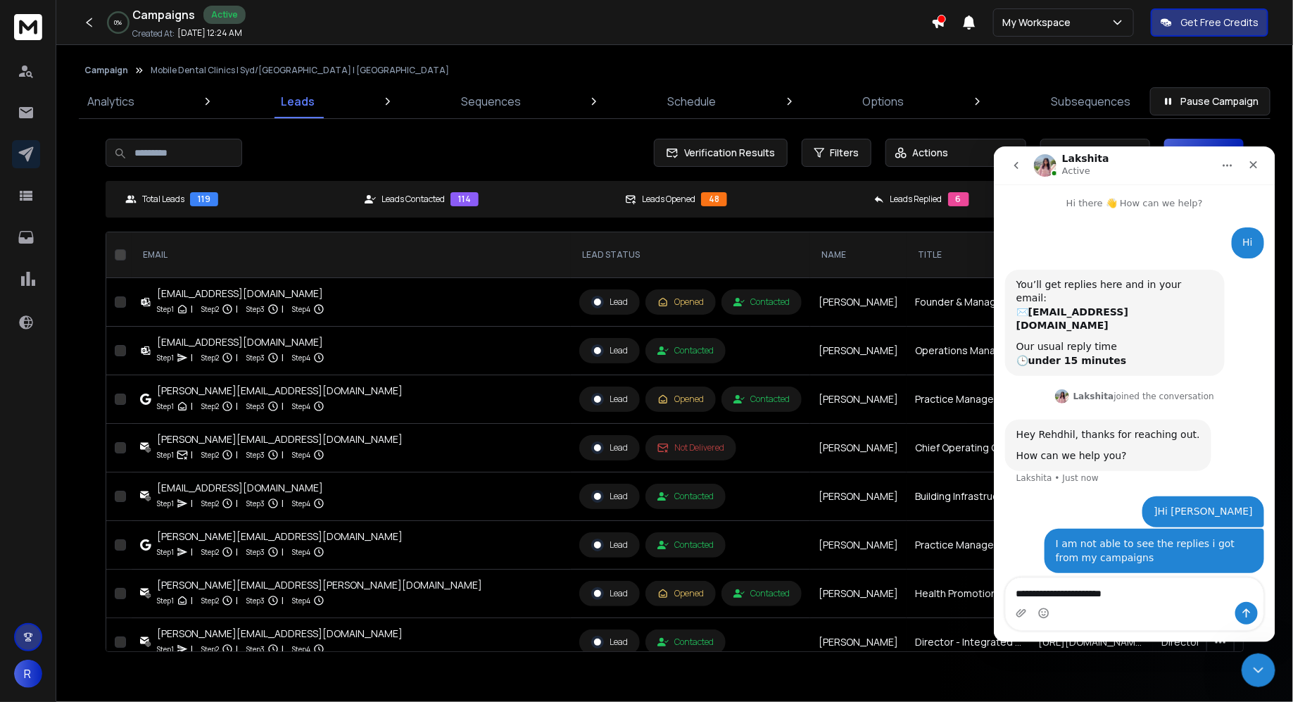 The image size is (1293, 702). What do you see at coordinates (968, 399) in the screenshot?
I see `td: Practice Manager` at bounding box center [968, 399].